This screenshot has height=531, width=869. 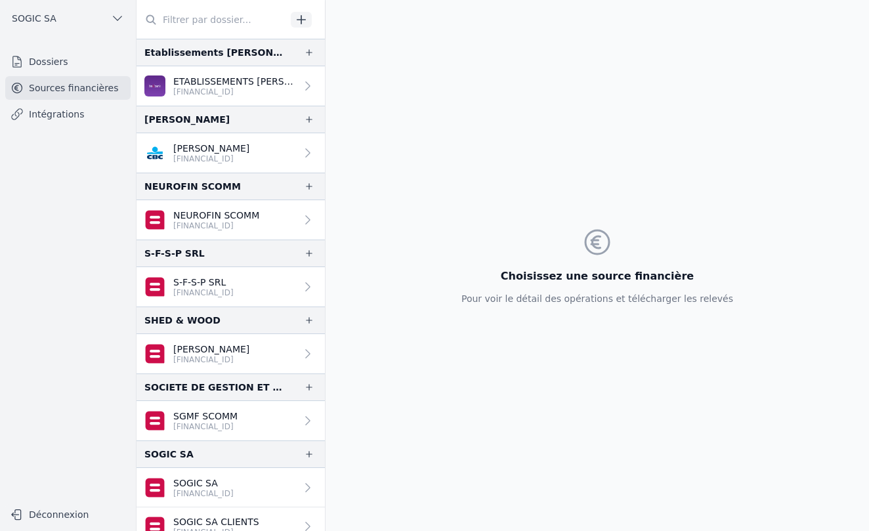 I want to click on p: SOGIC SA CLIENTS, so click(x=216, y=522).